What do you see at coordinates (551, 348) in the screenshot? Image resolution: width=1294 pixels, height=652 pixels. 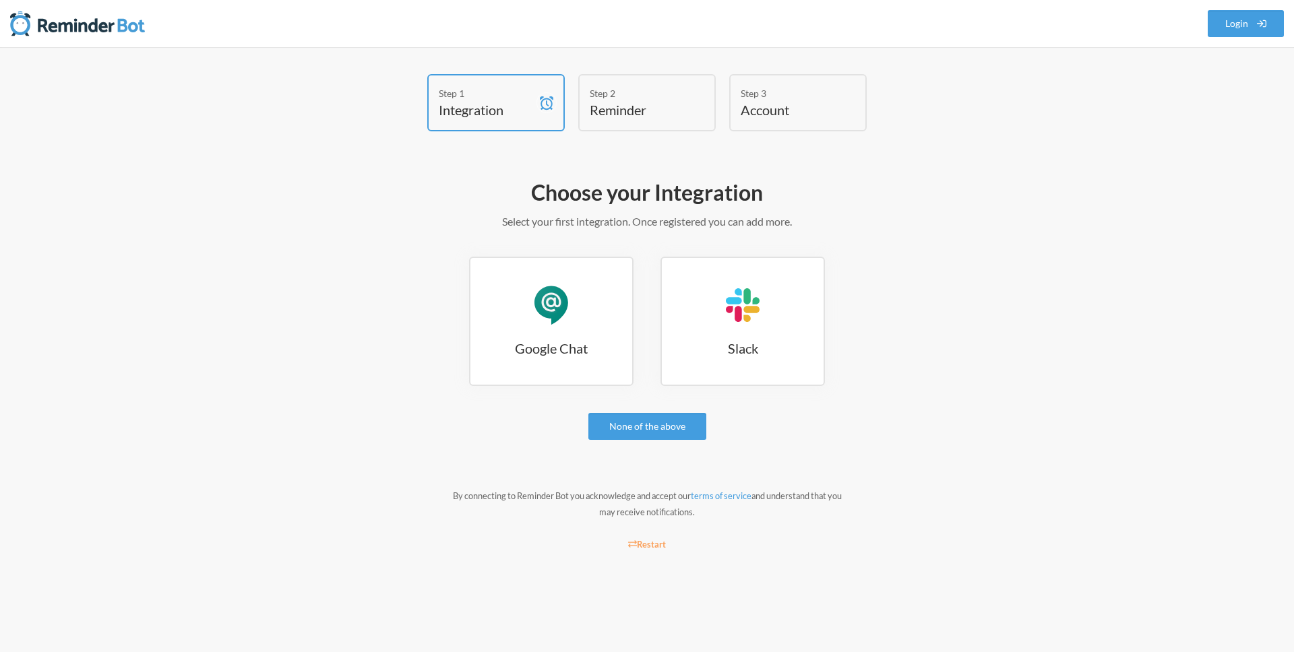 I see `h3: Google Chat` at bounding box center [551, 348].